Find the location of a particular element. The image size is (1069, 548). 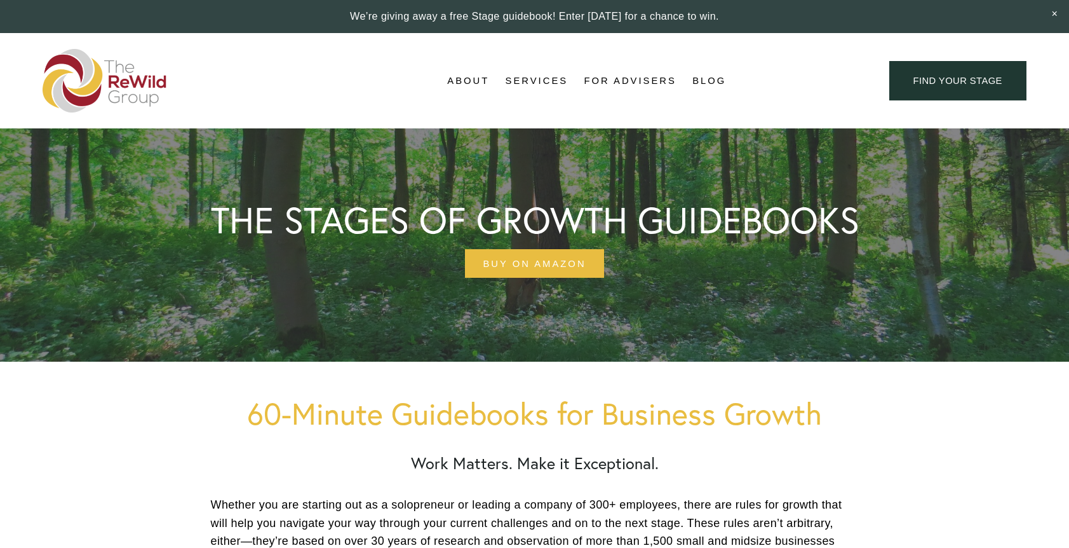

h1: THE STAGES OF GROWTH GUIDEBOOKS is located at coordinates (535, 220).